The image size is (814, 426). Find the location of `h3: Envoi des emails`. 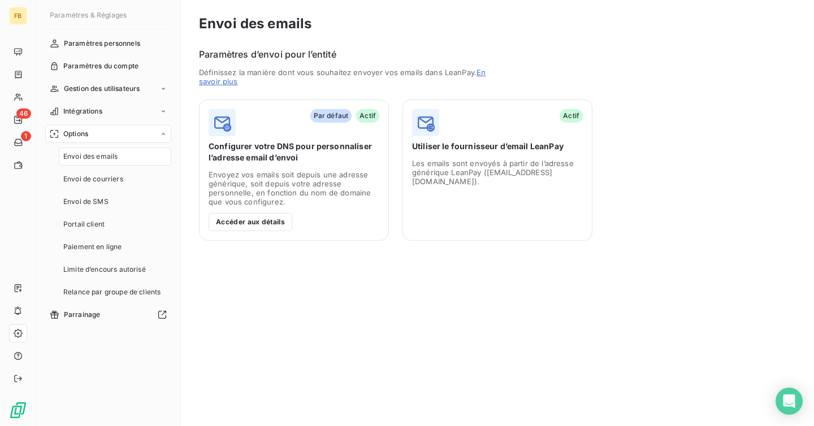

h3: Envoi des emails is located at coordinates (498, 24).